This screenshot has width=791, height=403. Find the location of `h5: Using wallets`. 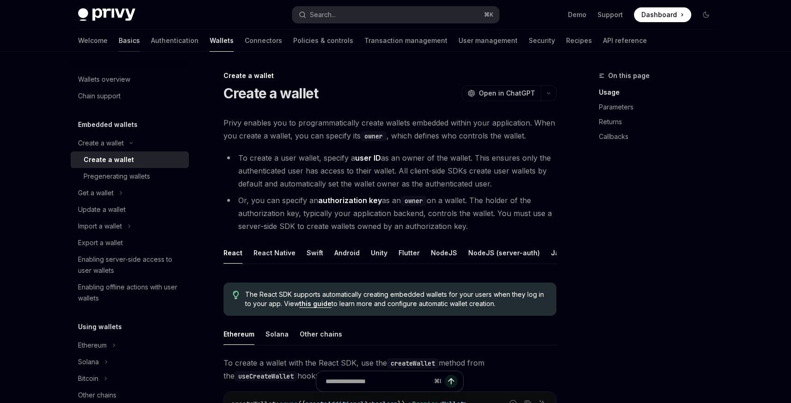

h5: Using wallets is located at coordinates (100, 327).